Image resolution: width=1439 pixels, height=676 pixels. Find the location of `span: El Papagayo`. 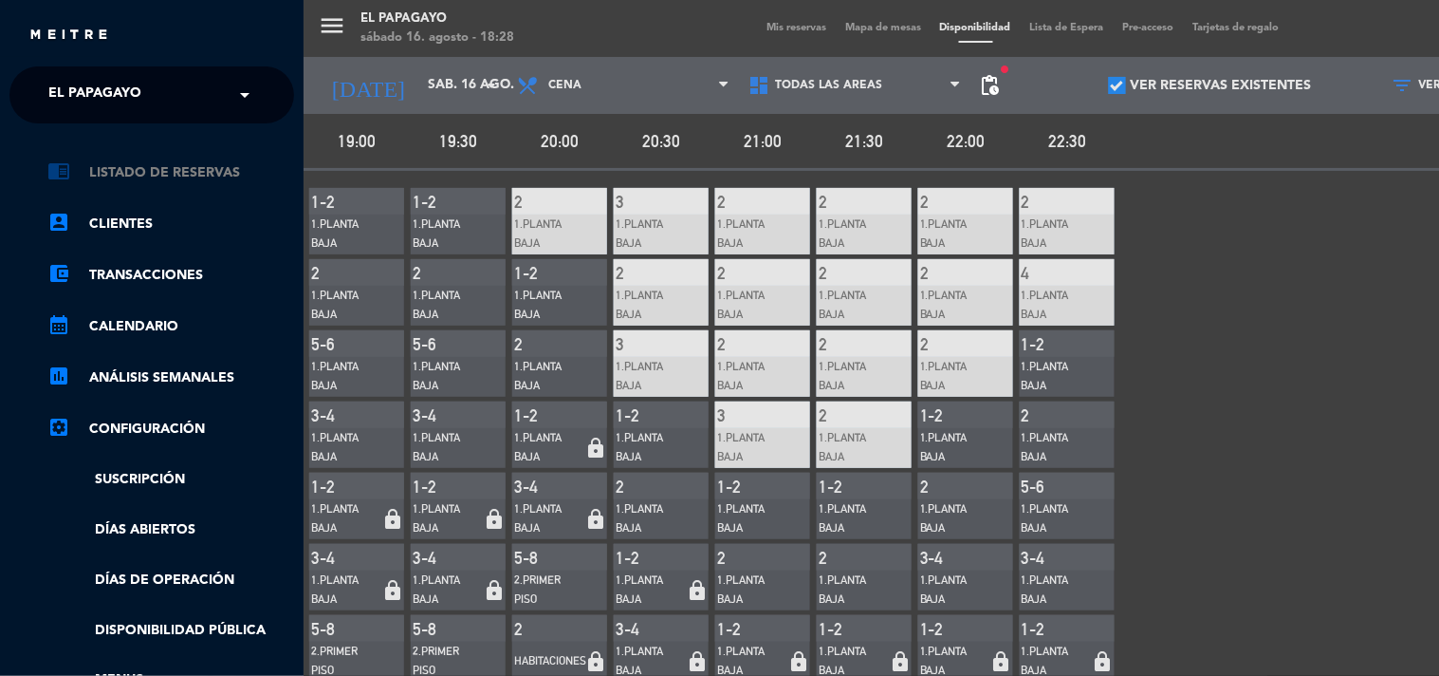

span: El Papagayo is located at coordinates (95, 95).